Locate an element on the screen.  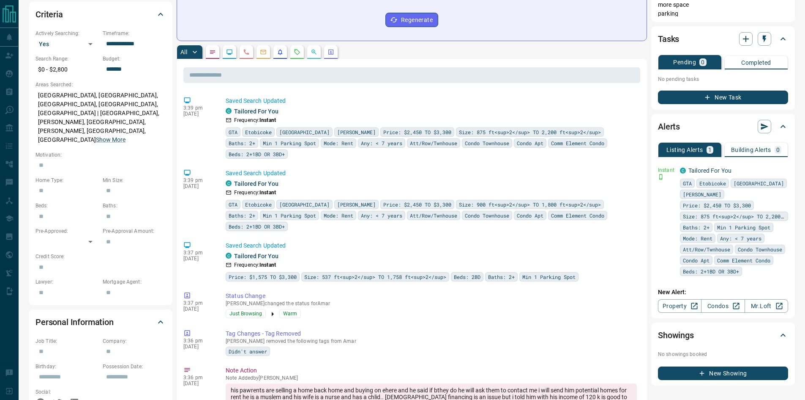
p: Budget: is located at coordinates (134, 59).